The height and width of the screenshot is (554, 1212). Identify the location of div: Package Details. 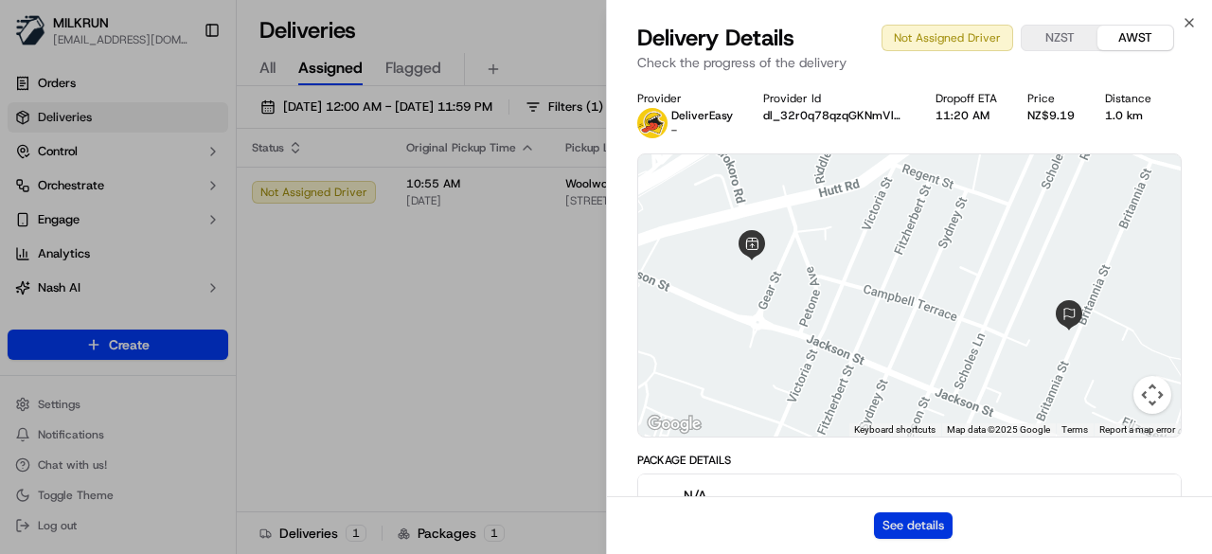
(909, 460).